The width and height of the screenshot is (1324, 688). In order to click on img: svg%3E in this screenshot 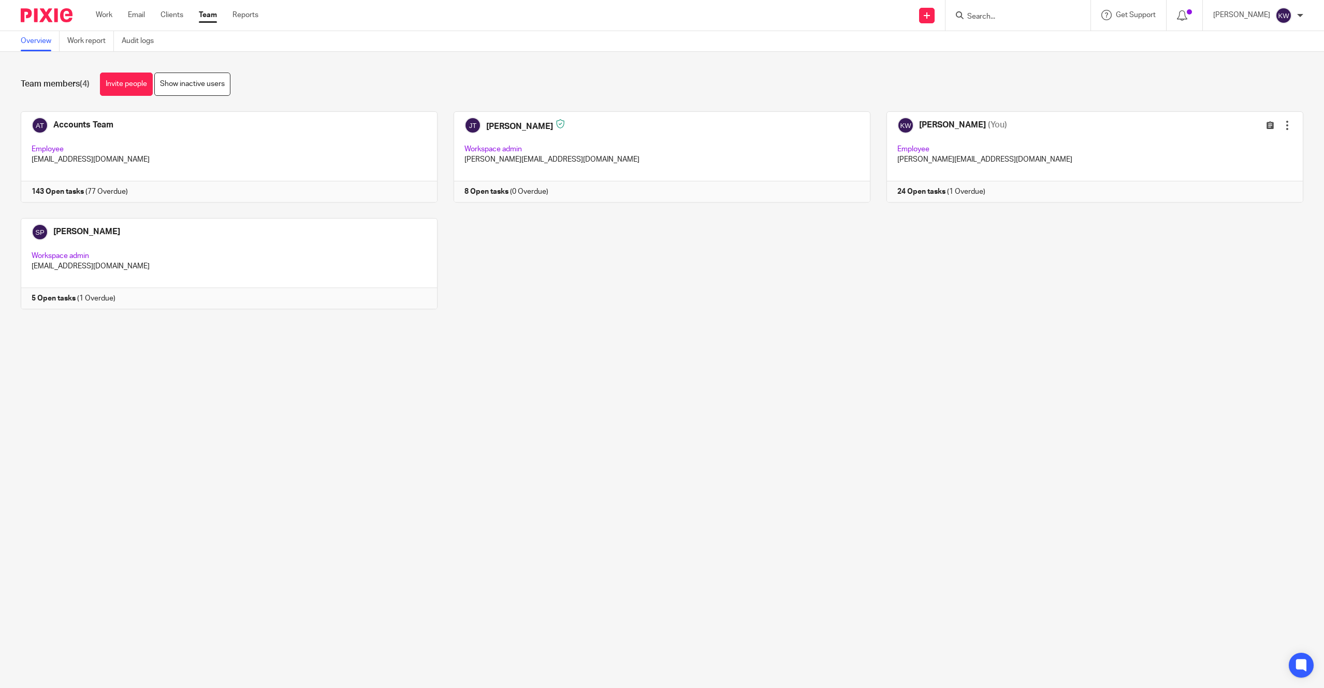, I will do `click(1283, 16)`.